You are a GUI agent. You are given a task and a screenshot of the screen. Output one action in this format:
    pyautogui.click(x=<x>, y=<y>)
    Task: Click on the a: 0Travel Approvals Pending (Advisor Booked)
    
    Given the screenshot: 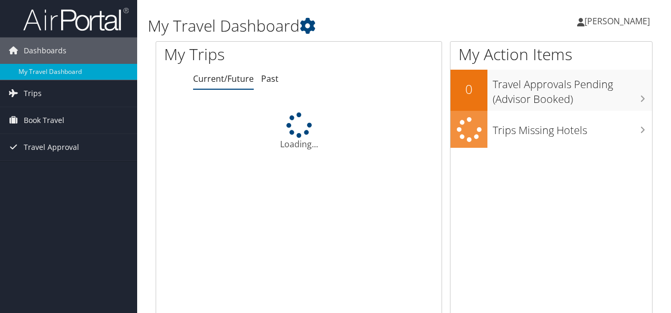 What is the action you would take?
    pyautogui.click(x=551, y=90)
    